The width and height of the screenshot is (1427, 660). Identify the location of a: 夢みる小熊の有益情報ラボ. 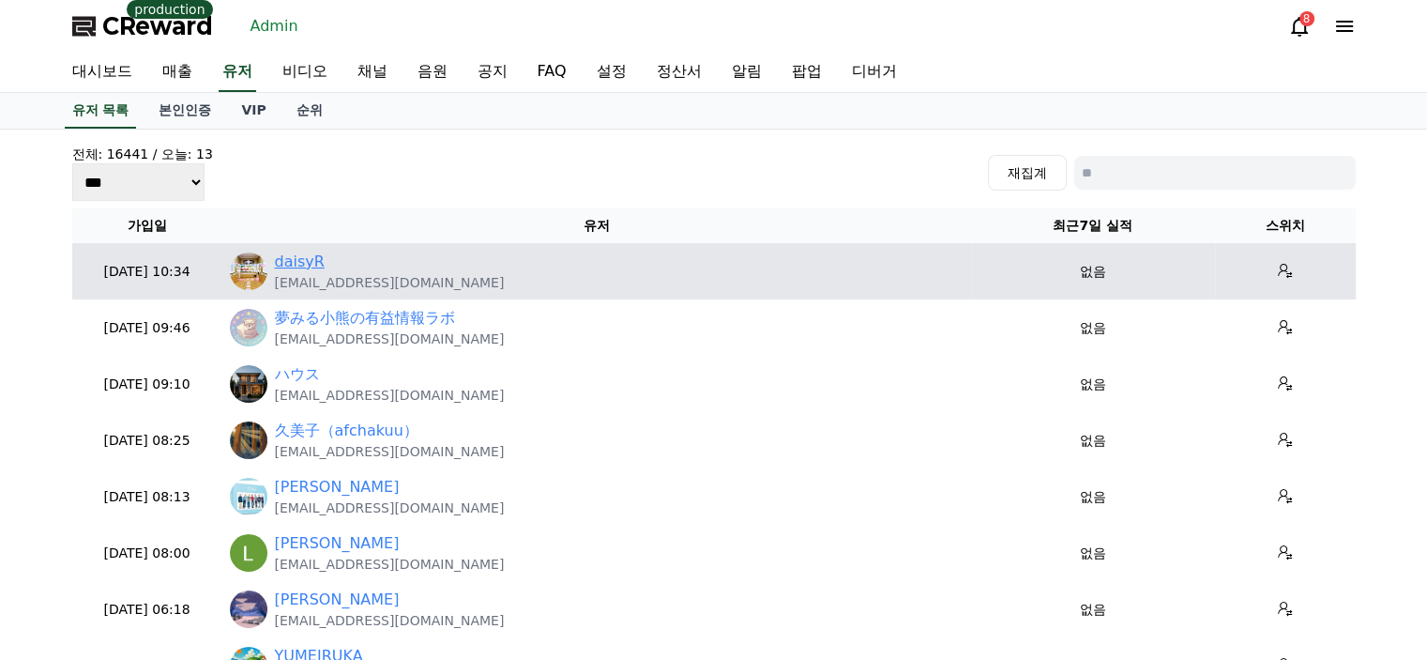
(365, 318).